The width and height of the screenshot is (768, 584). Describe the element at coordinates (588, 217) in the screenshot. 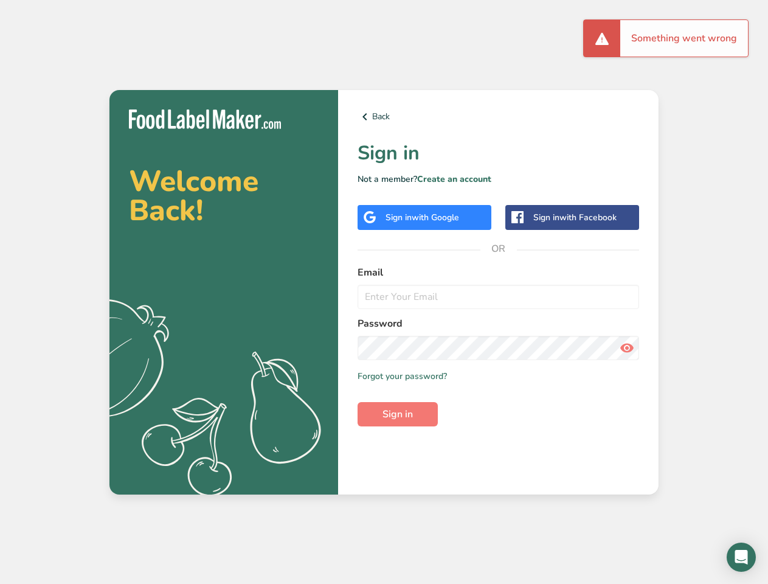

I see `span: with Facebook` at that location.